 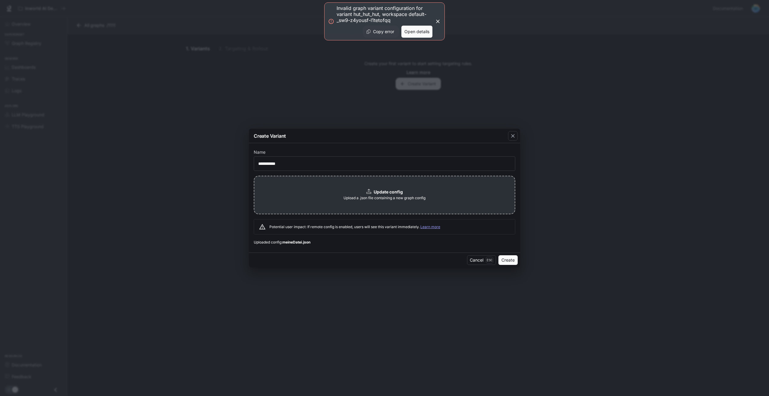 I want to click on button: Copy error, so click(x=381, y=32).